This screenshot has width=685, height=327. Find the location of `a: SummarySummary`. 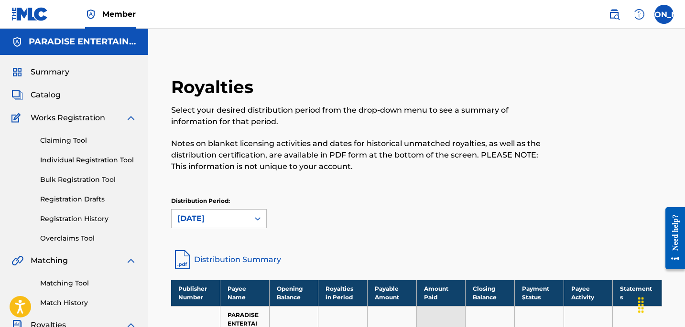

a: SummarySummary is located at coordinates (40, 72).